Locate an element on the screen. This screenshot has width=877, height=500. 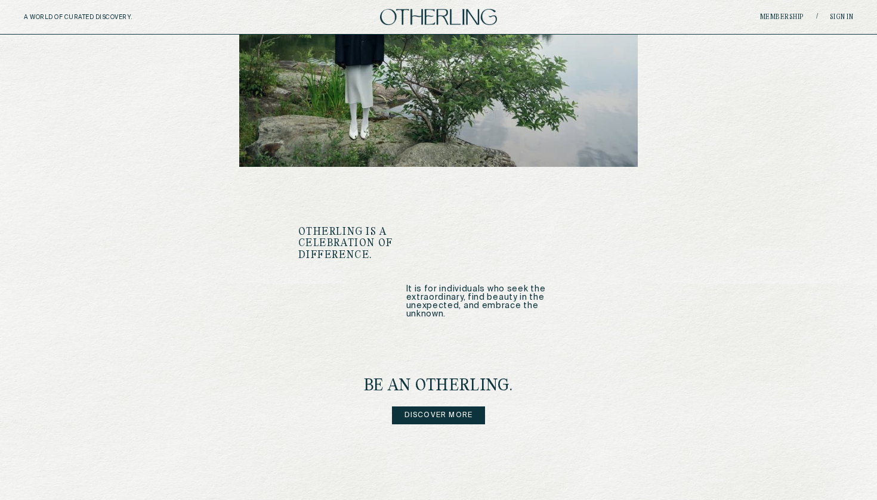
a: Sign in is located at coordinates (842, 17).